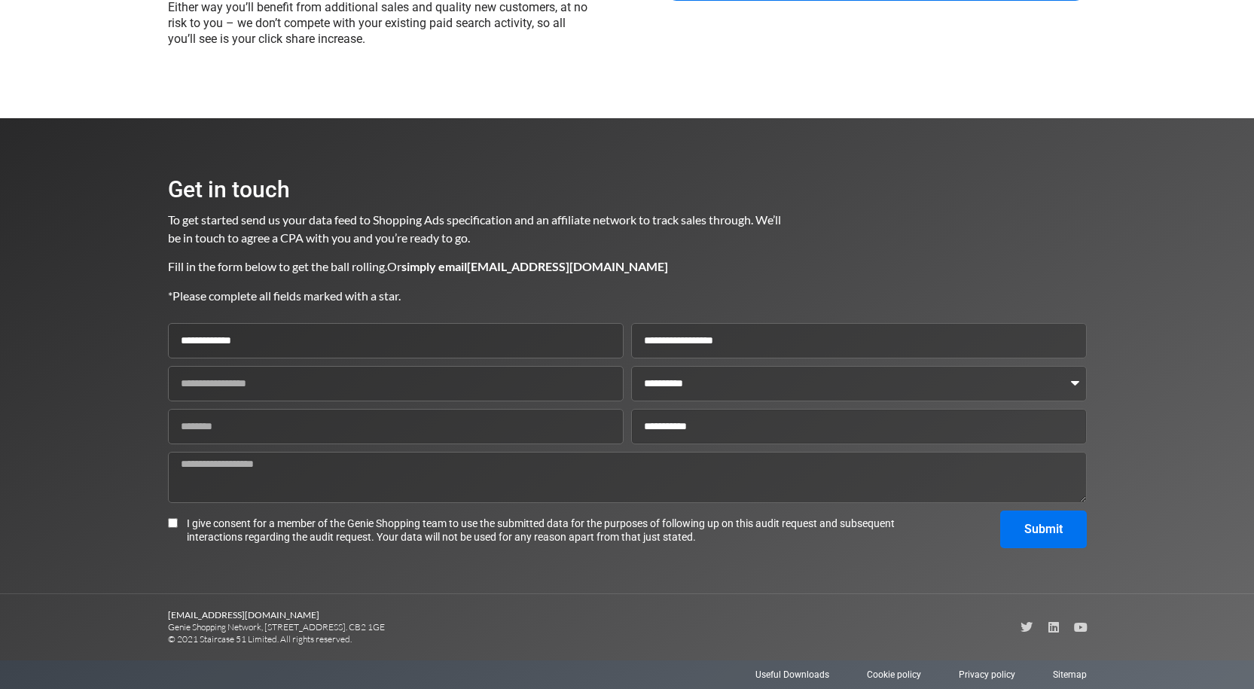 The width and height of the screenshot is (1254, 689). What do you see at coordinates (792, 675) in the screenshot?
I see `span: Useful Downloads` at bounding box center [792, 675].